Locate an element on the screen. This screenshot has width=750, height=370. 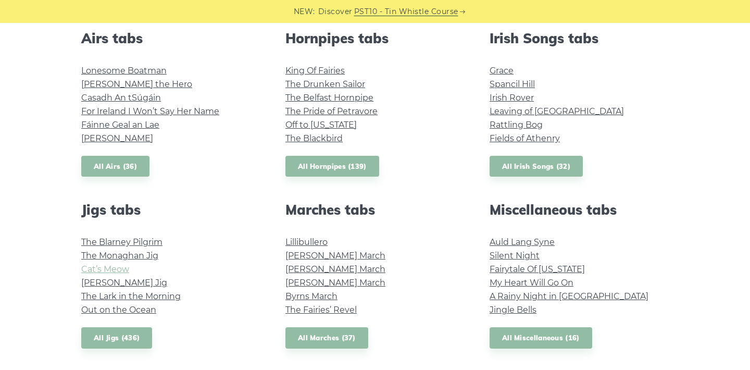
a: Spancil Hill is located at coordinates (512, 84).